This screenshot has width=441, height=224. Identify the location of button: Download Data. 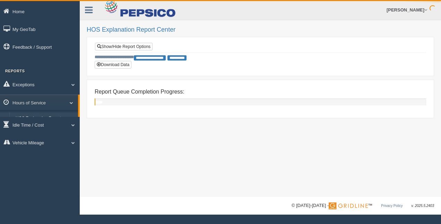
(113, 65).